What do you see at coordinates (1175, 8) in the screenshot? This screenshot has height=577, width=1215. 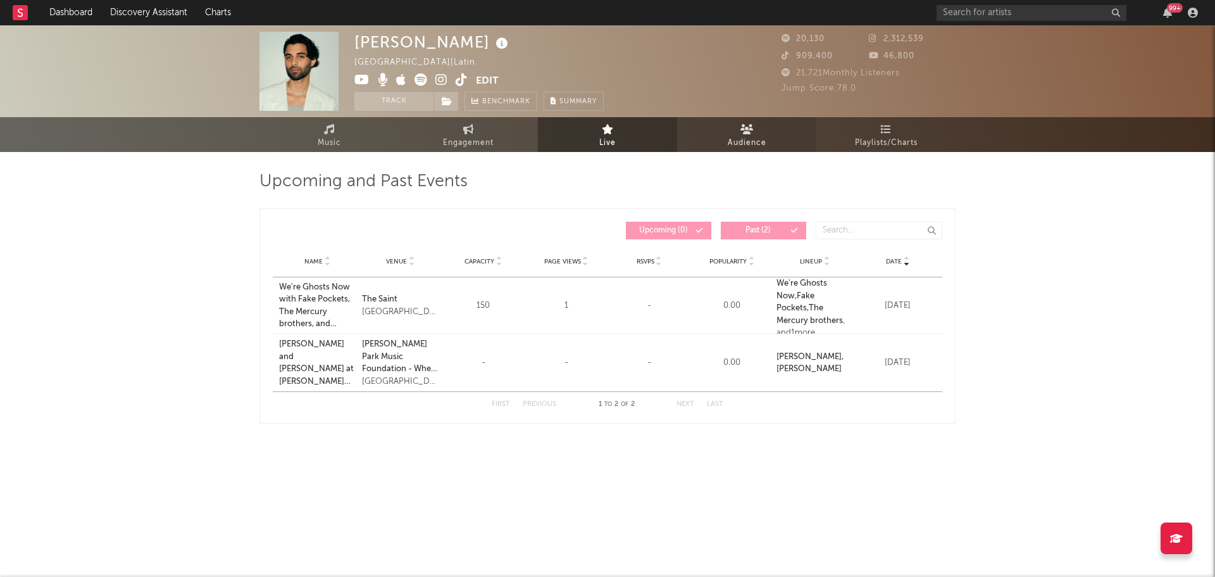 I see `div: 99 +` at bounding box center [1175, 8].